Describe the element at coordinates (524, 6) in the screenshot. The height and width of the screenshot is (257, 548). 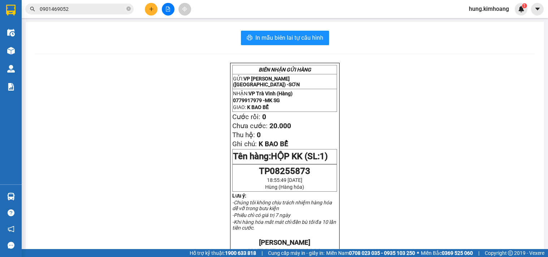
I see `span: 1` at that location.